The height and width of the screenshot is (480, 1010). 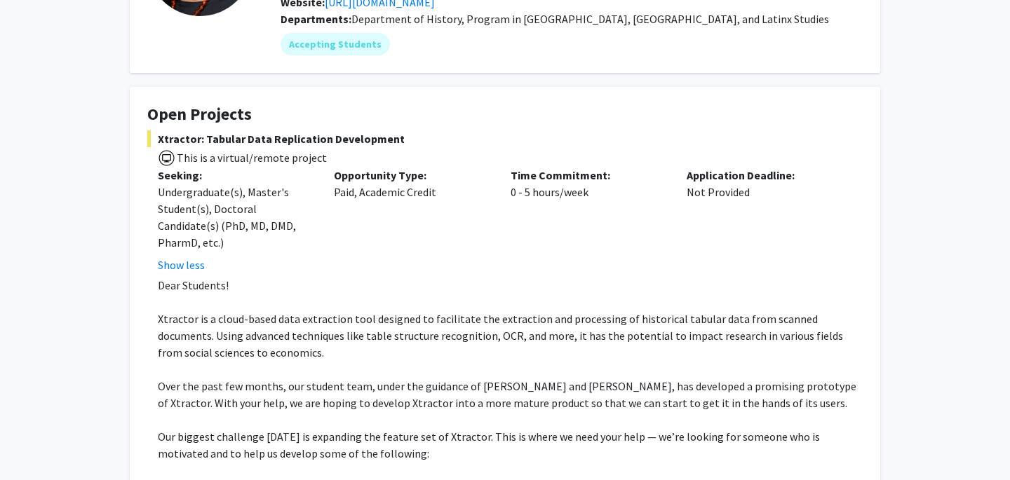 I want to click on div: Undergraduate(s), Master's Student(s), Doctoral Candidate(s) (PhD, MD, DMD, PharmD, etc.), so click(x=235, y=217).